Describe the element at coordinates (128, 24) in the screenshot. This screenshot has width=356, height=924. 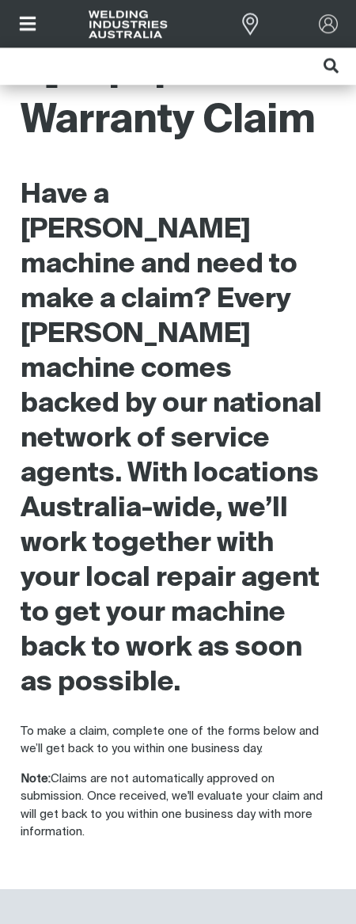
I see `img: Logo image` at that location.